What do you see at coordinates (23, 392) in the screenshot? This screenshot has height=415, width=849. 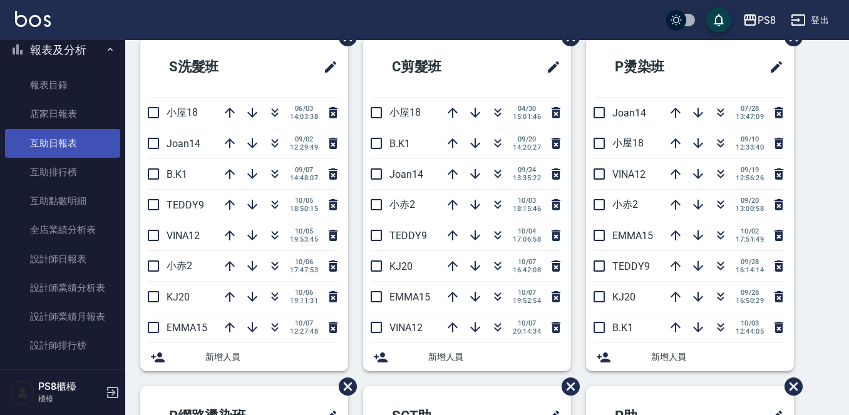 I see `img: Person` at bounding box center [23, 392].